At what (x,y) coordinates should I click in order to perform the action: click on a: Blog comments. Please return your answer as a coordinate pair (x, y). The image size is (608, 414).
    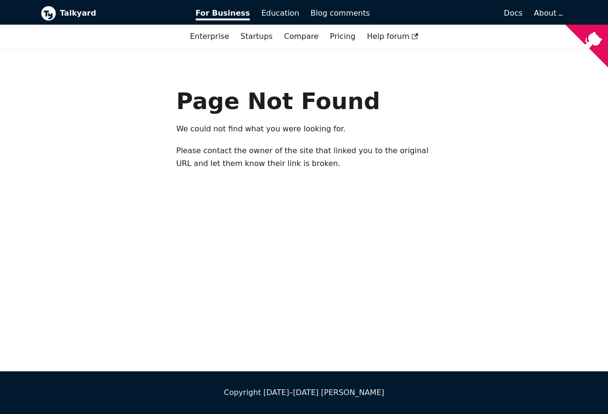
    Looking at the image, I should click on (340, 13).